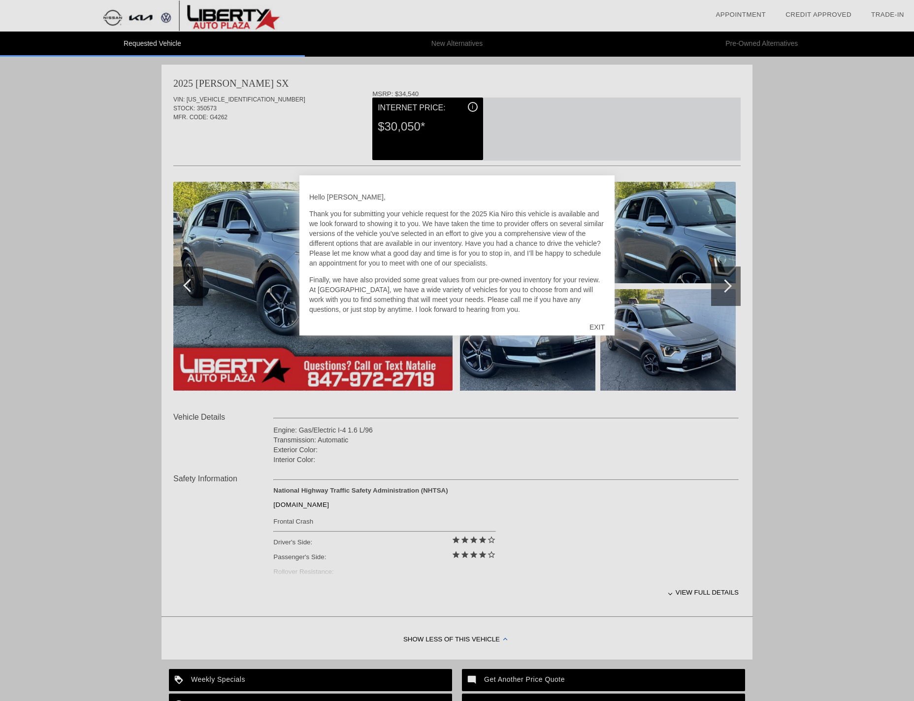  What do you see at coordinates (457, 238) in the screenshot?
I see `p: Thank you for submitting your vehicle request for the 2025 Kia Niro this vehicle is available and...` at bounding box center [457, 238].